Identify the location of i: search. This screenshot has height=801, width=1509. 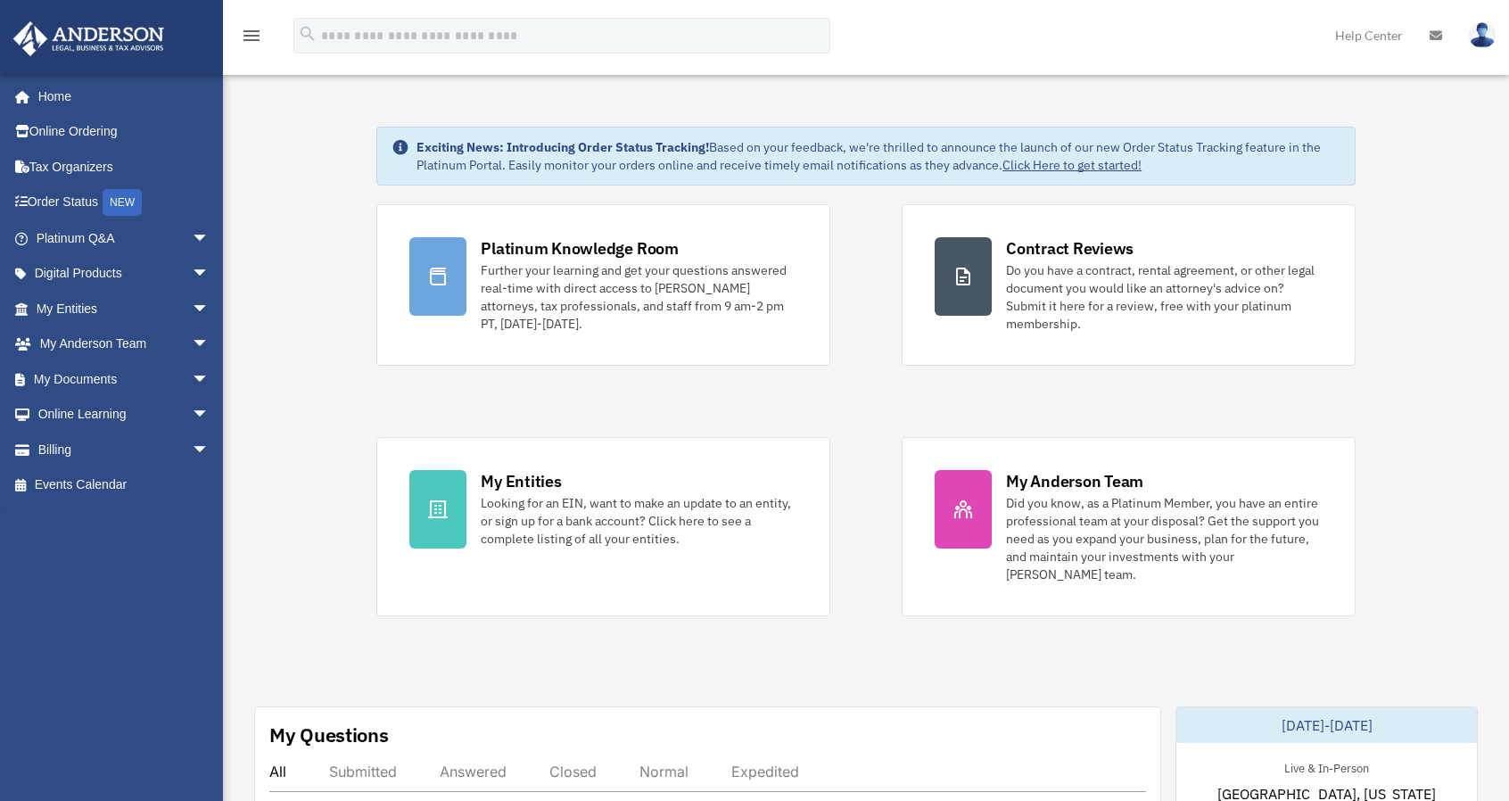
(308, 34).